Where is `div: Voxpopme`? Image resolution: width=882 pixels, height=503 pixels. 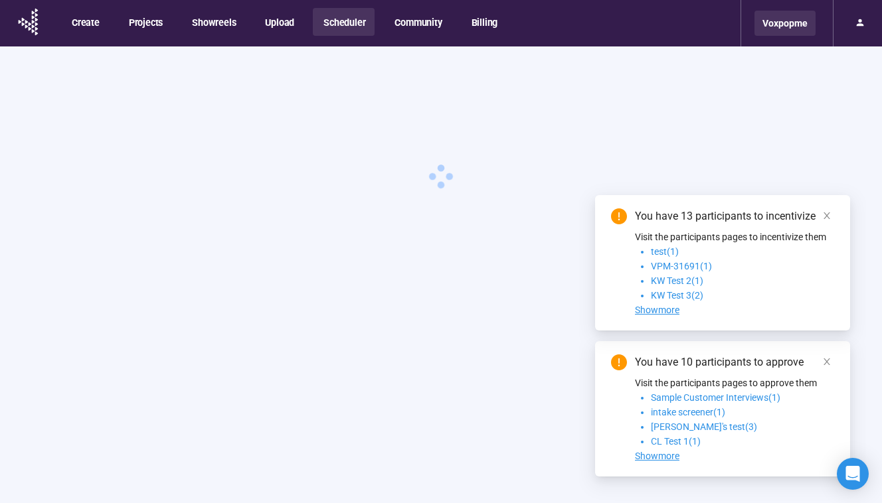
div: Voxpopme is located at coordinates (785, 23).